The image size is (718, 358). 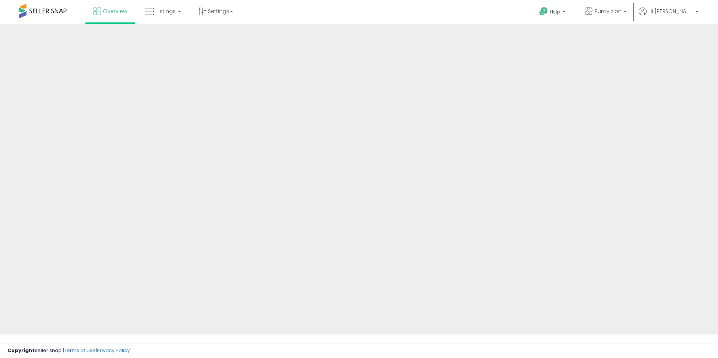 I want to click on span: Listings, so click(x=166, y=11).